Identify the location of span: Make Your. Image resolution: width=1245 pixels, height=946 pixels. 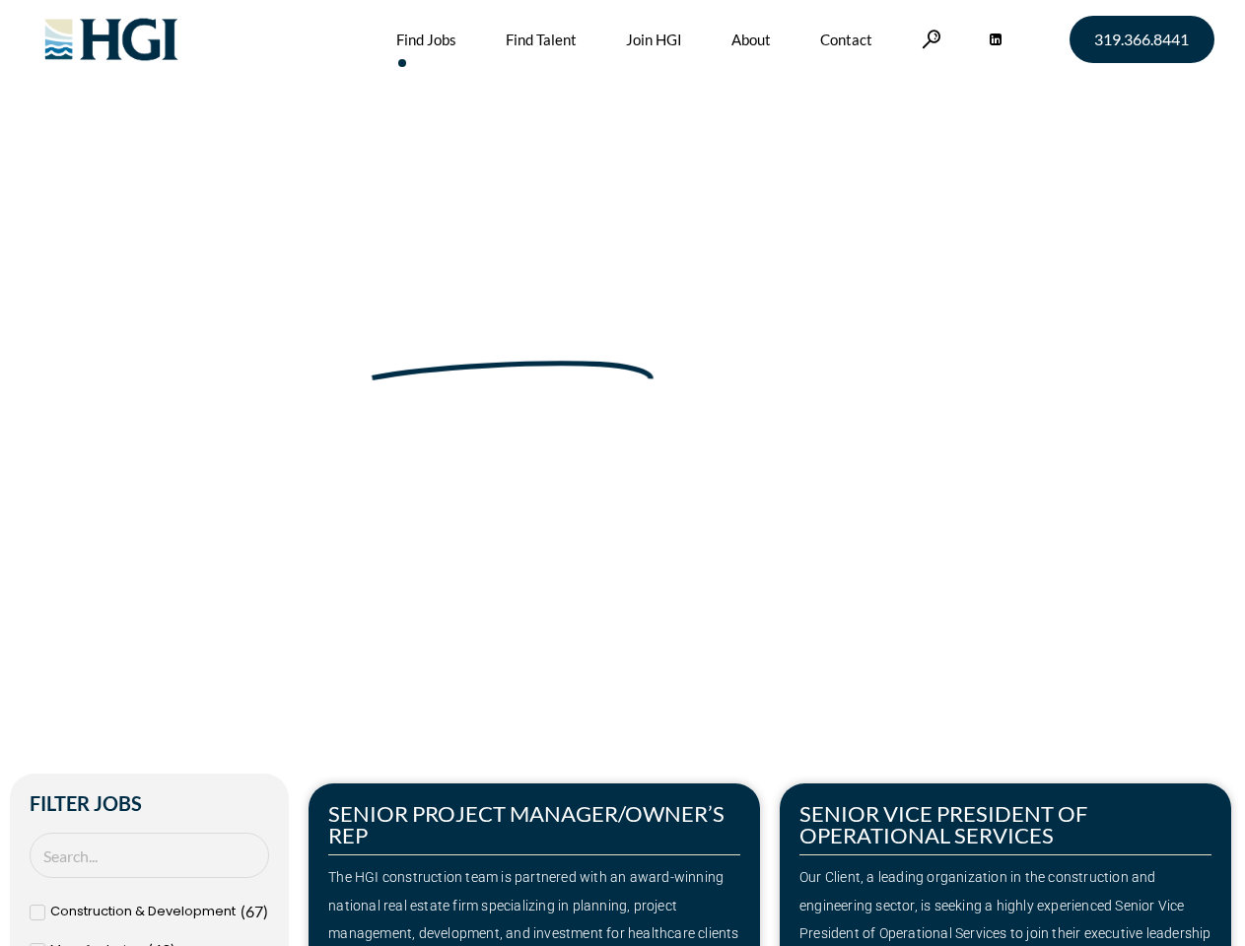
(213, 338).